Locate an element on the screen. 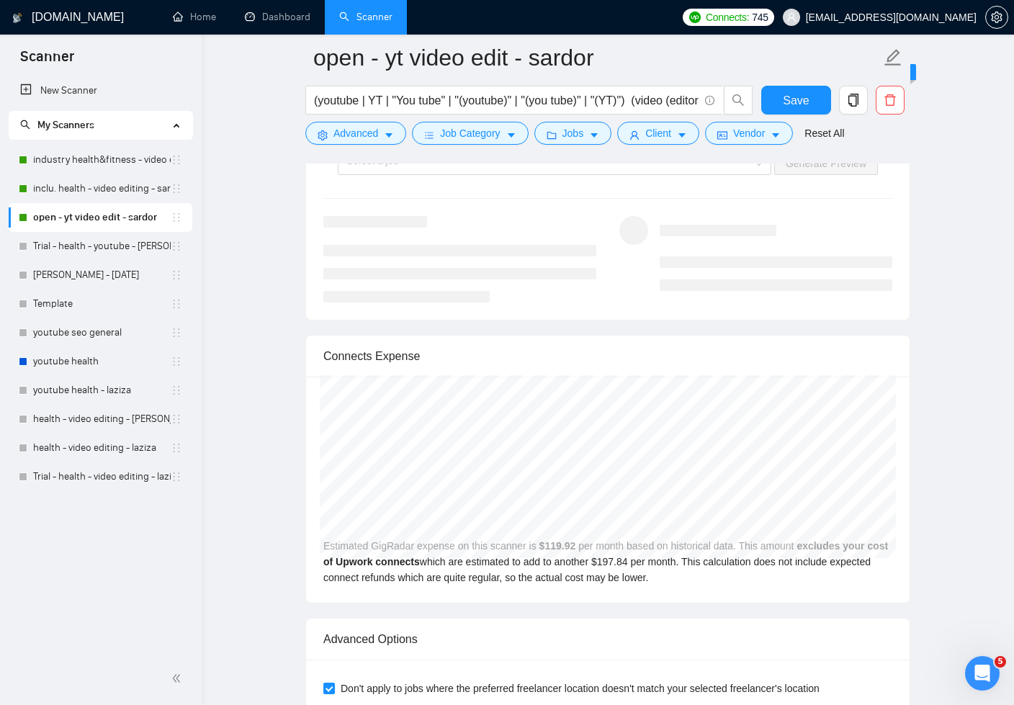 Image resolution: width=1014 pixels, height=705 pixels. a: Reset All is located at coordinates (824, 133).